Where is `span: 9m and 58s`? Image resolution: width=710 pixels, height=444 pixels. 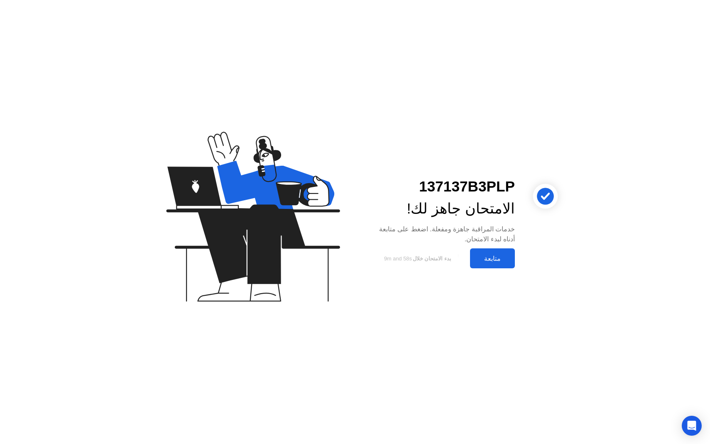 span: 9m and 58s is located at coordinates (398, 258).